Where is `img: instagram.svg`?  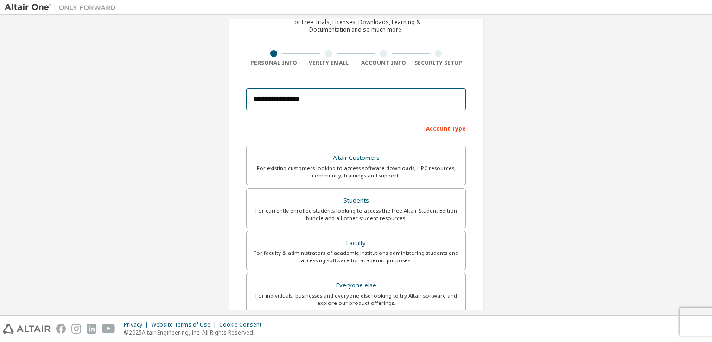 img: instagram.svg is located at coordinates (76, 329).